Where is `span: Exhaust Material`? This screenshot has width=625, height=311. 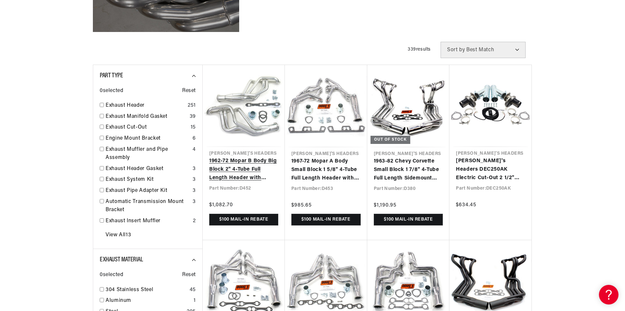
span: Exhaust Material is located at coordinates (121, 260).